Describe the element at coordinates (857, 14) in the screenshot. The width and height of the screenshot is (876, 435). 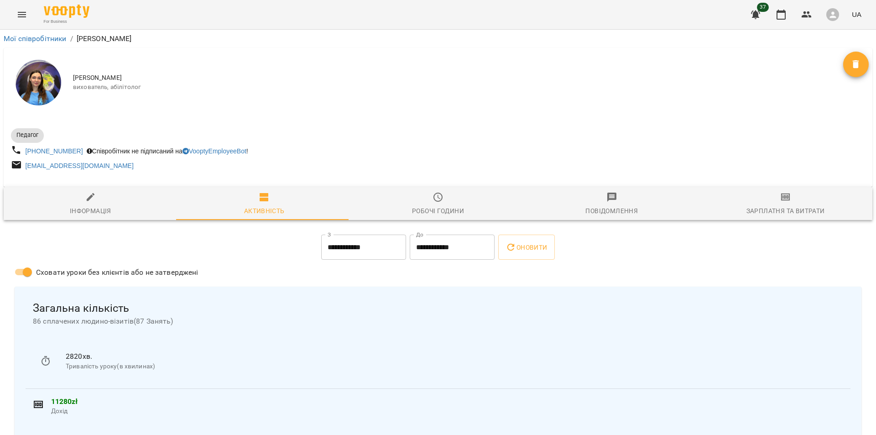
I see `button: UA` at that location.